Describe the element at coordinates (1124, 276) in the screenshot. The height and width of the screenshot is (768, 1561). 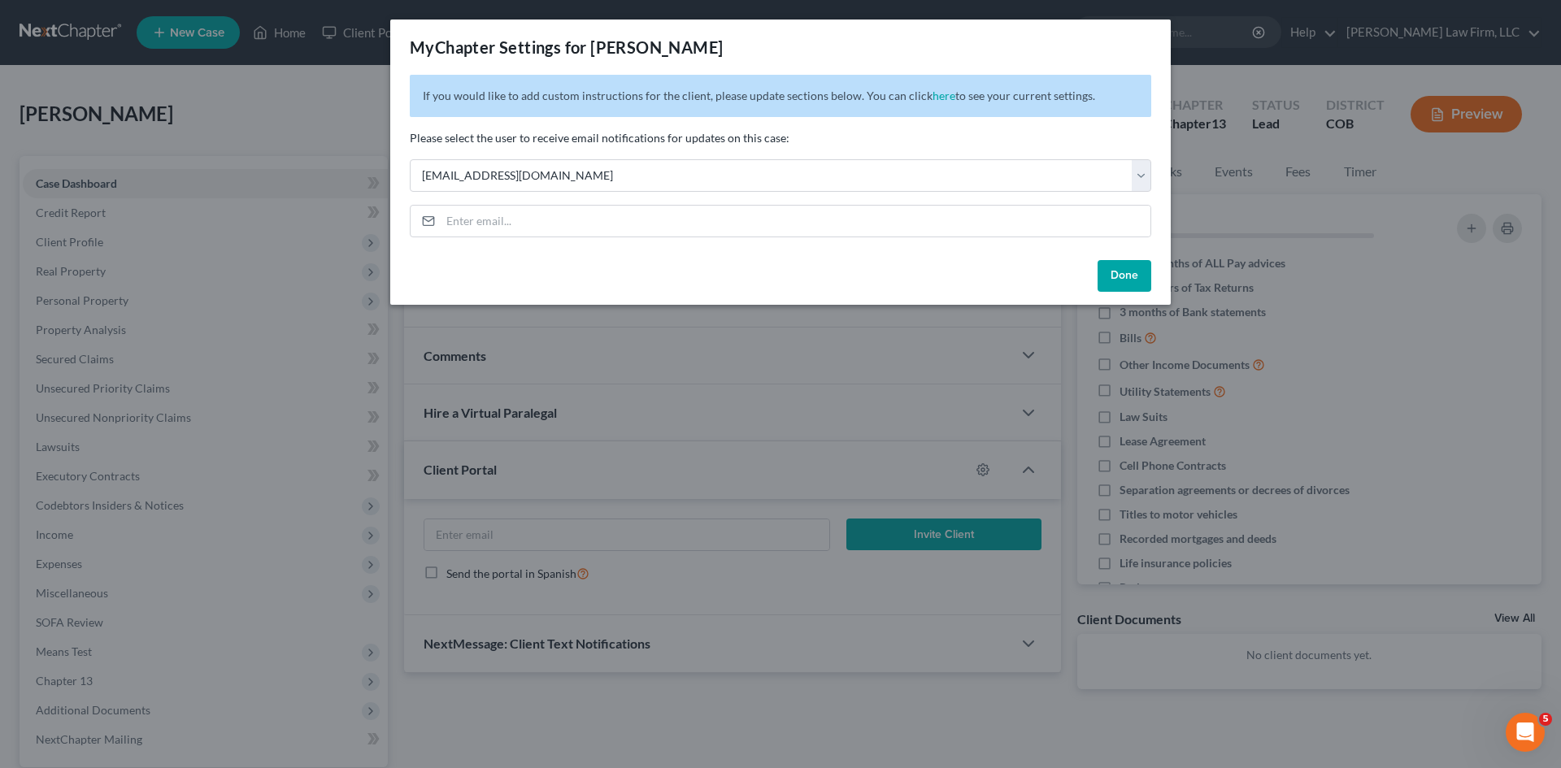
I see `button: Done` at that location.